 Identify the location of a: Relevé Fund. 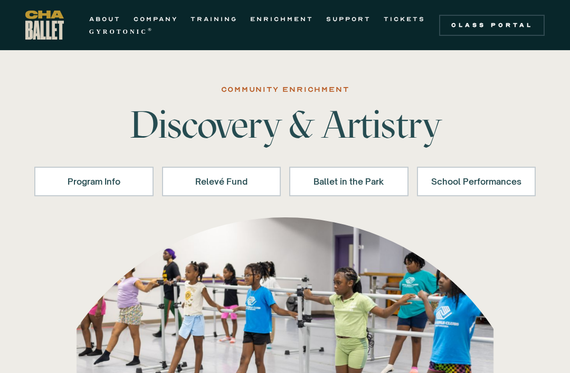
(222, 182).